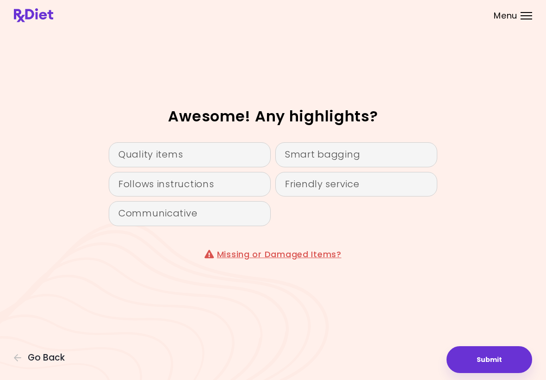 Image resolution: width=546 pixels, height=380 pixels. I want to click on div: Friendly service, so click(357, 184).